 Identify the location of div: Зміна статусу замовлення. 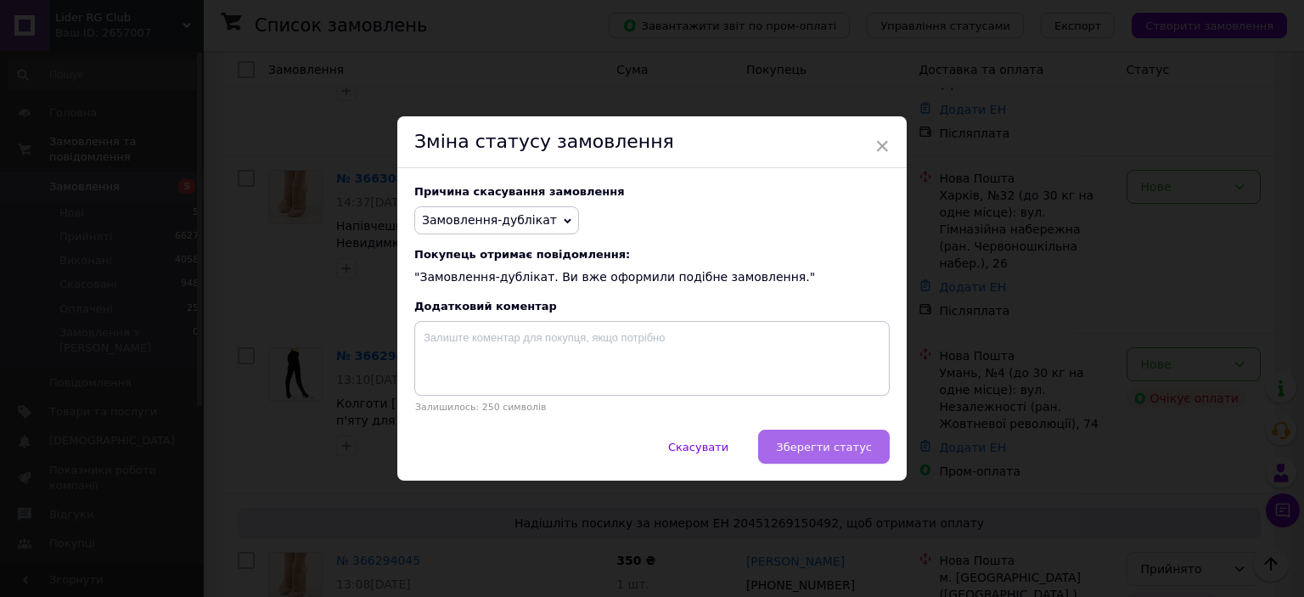
(652, 142).